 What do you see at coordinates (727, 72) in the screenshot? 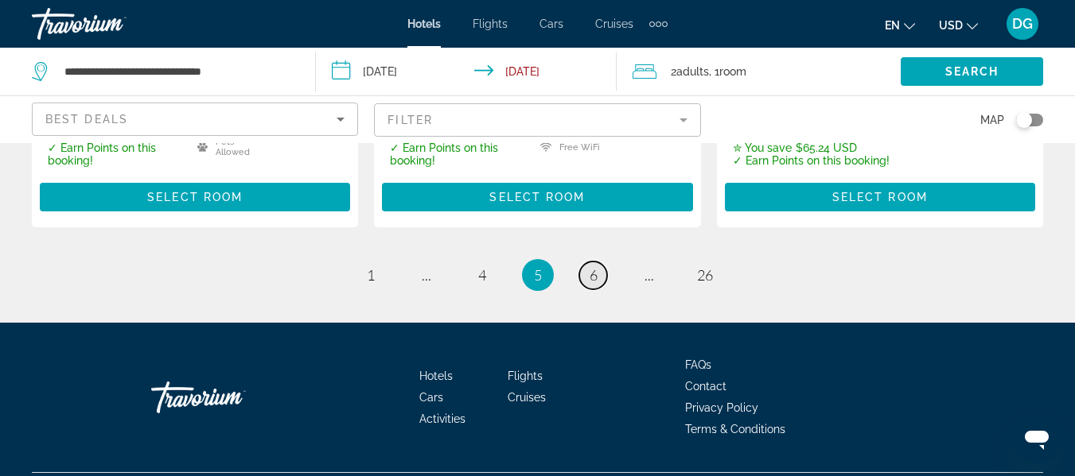
I see `span: , 1` at bounding box center [727, 72].